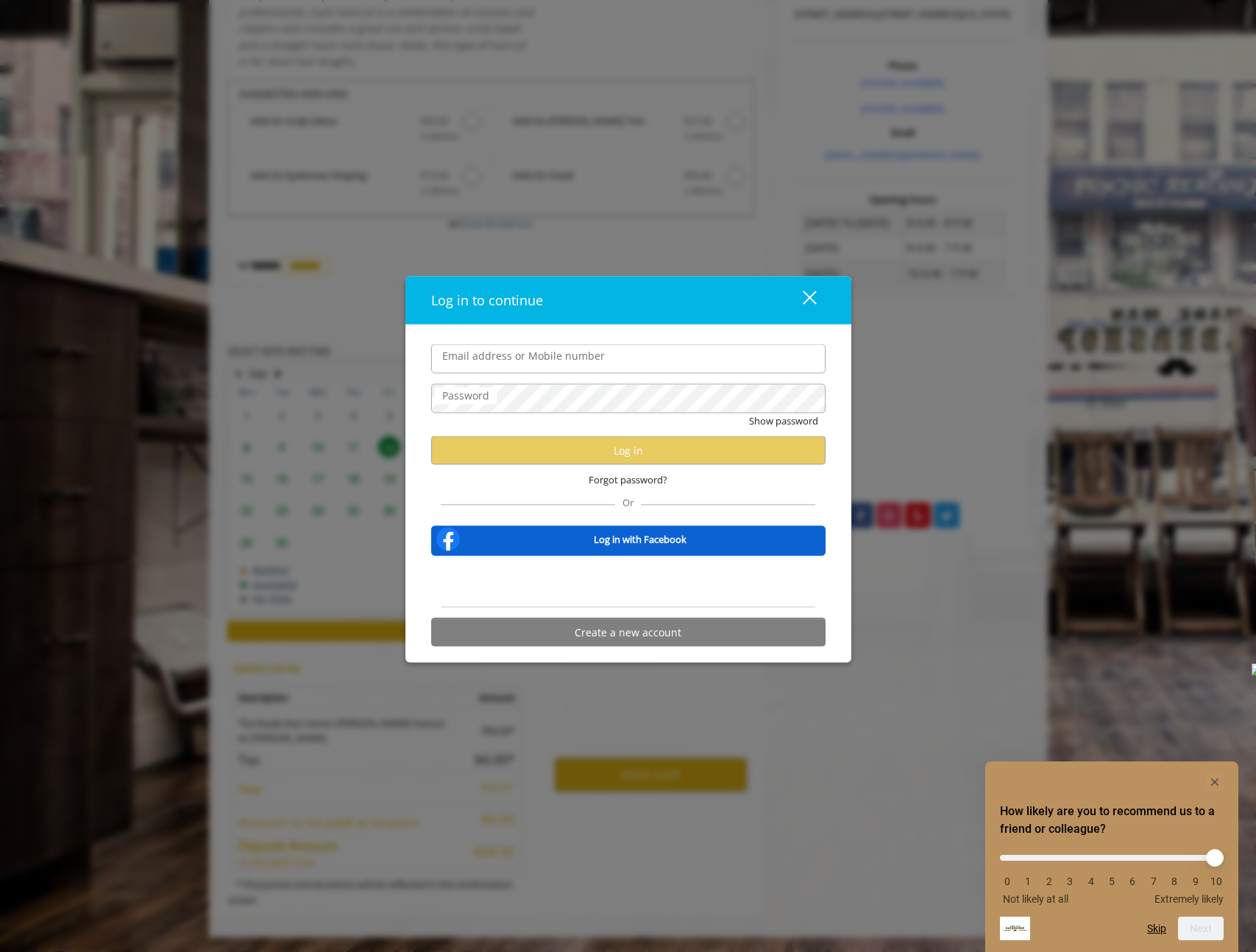 The image size is (1256, 952). Describe the element at coordinates (641, 538) in the screenshot. I see `b: Log in with Facebook` at that location.